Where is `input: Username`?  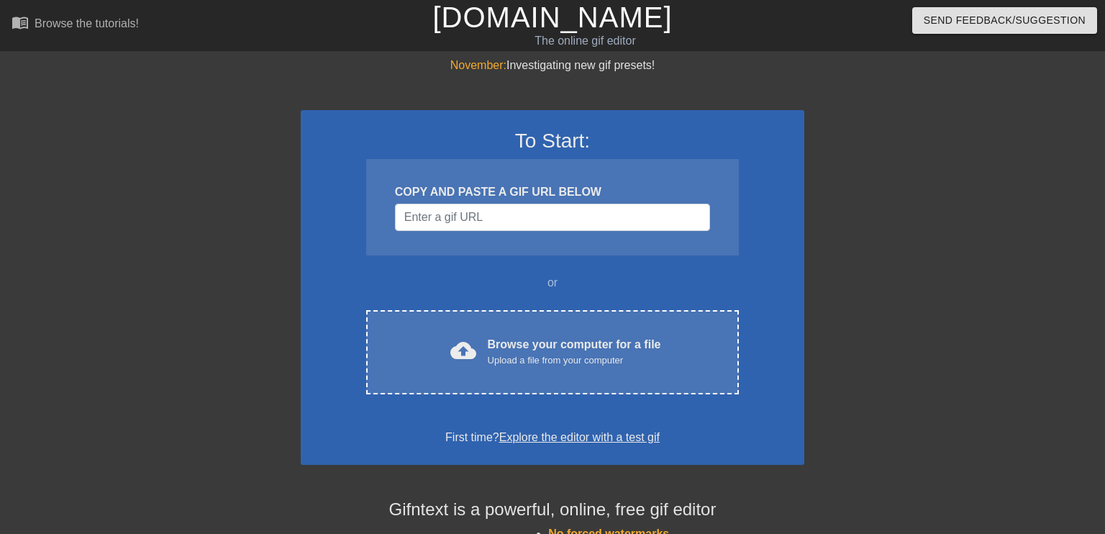 input: Username is located at coordinates (553, 217).